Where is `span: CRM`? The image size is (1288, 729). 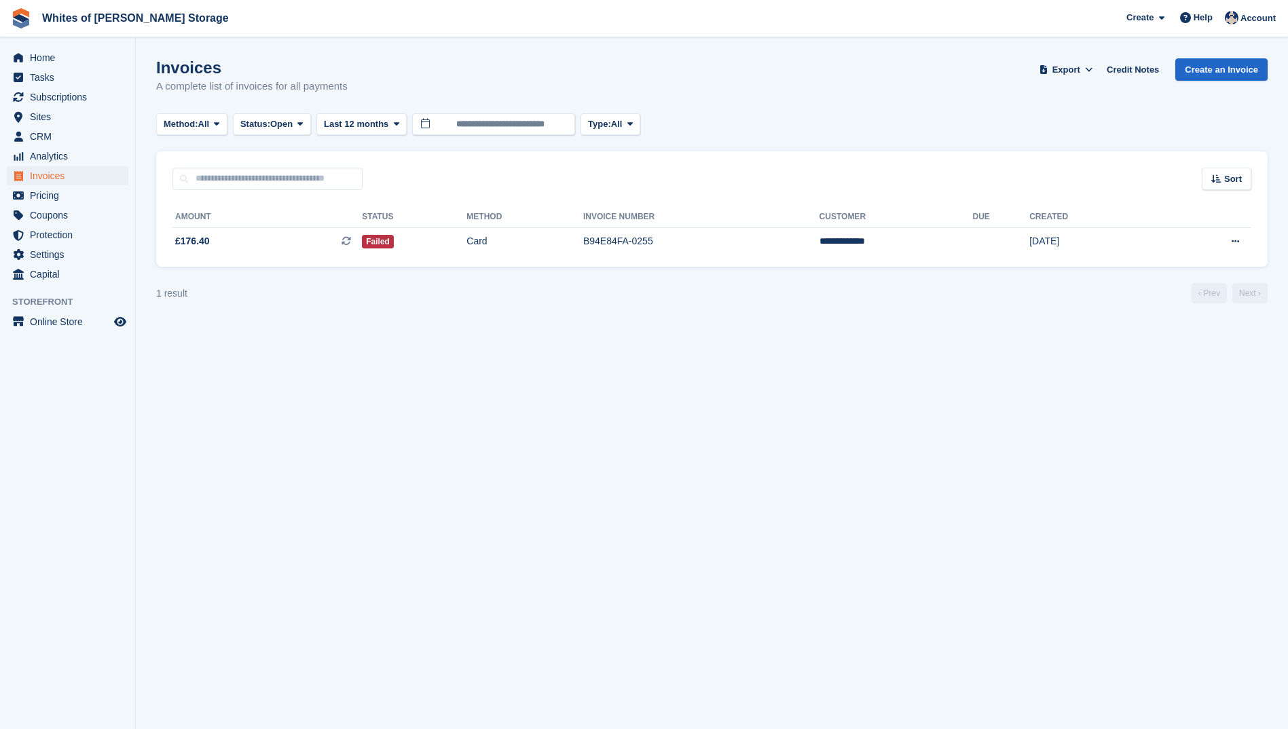
span: CRM is located at coordinates (71, 136).